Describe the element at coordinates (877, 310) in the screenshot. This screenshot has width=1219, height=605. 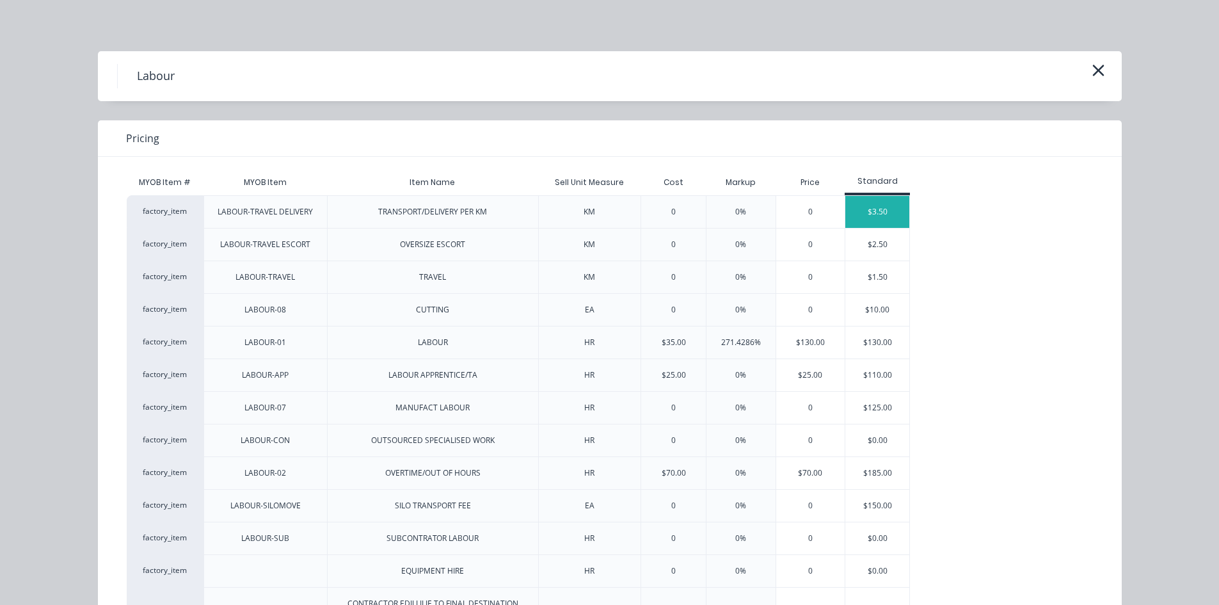
I see `div: $10.00` at that location.